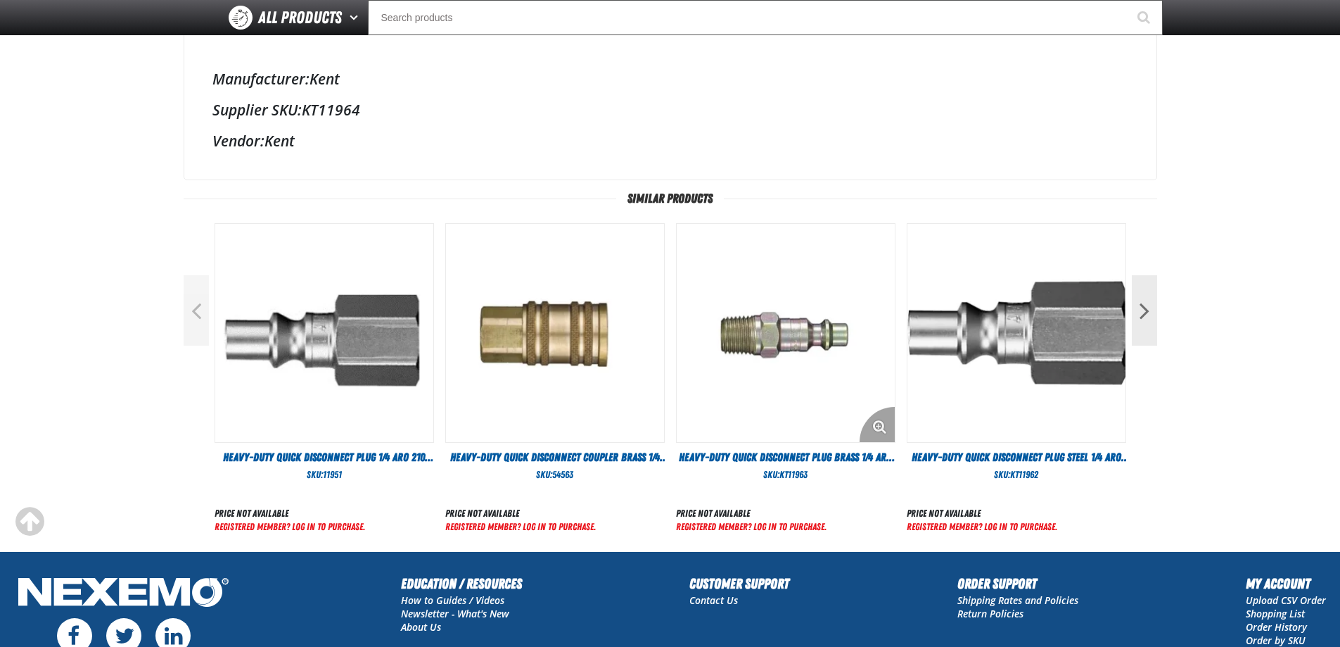  I want to click on a: How to Guides / Videos, so click(452, 599).